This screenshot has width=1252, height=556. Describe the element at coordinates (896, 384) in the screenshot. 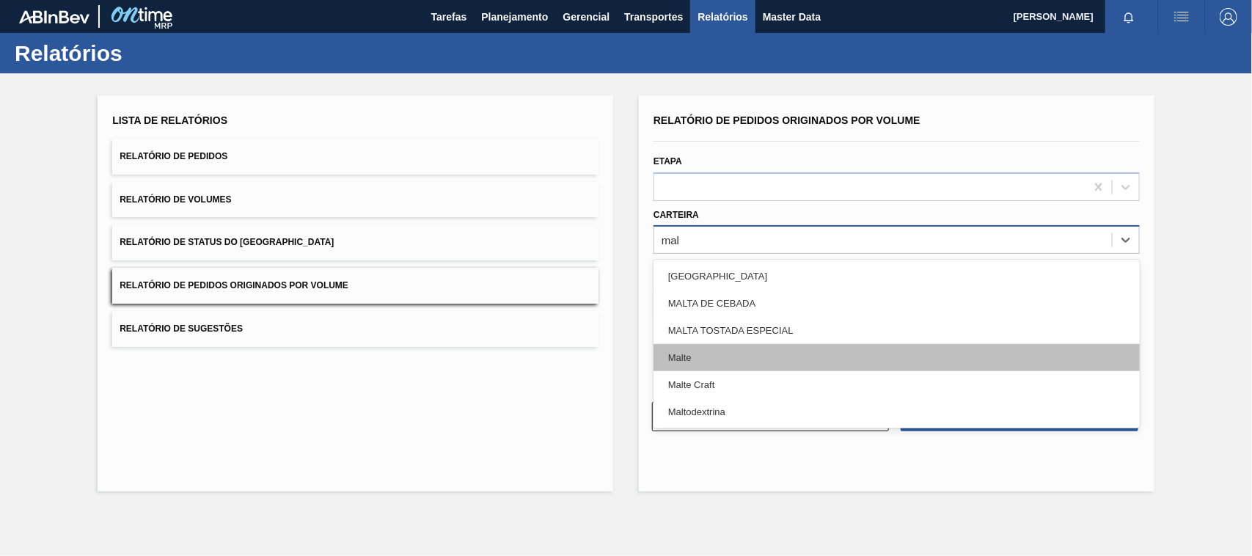

I see `div: Malte Craft` at that location.